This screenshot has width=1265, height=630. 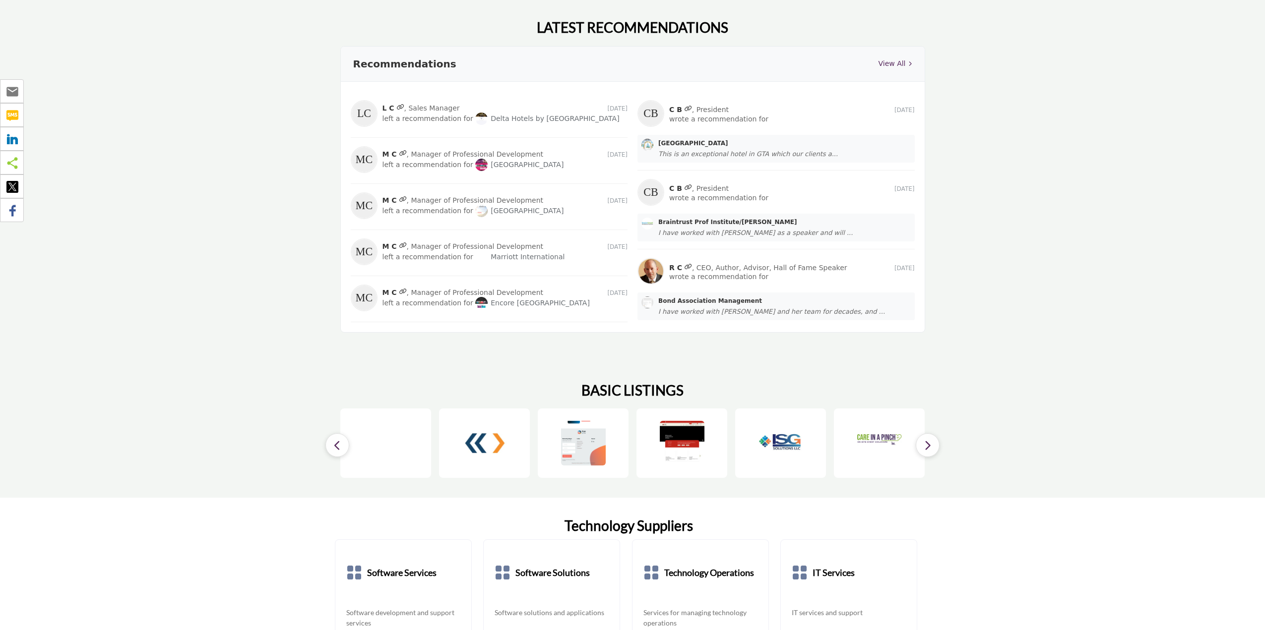 I want to click on a: Marriott International, so click(x=520, y=257).